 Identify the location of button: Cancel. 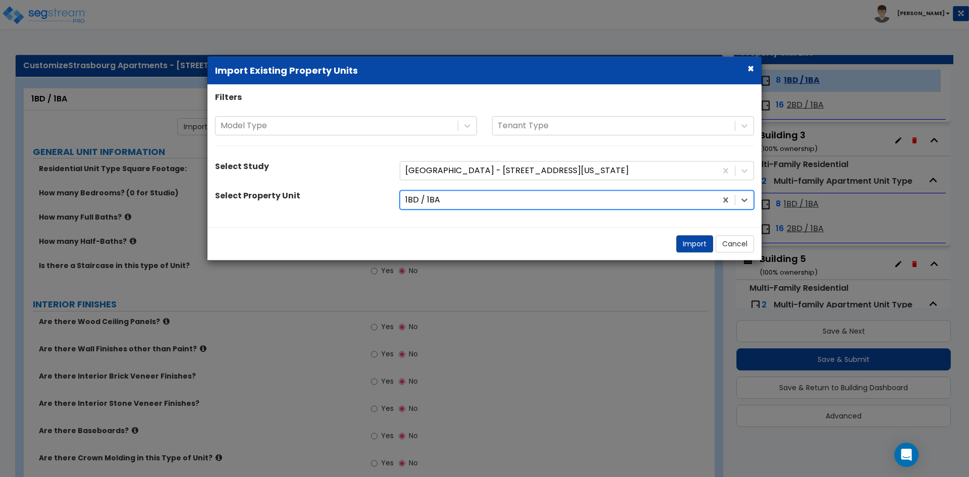
(735, 244).